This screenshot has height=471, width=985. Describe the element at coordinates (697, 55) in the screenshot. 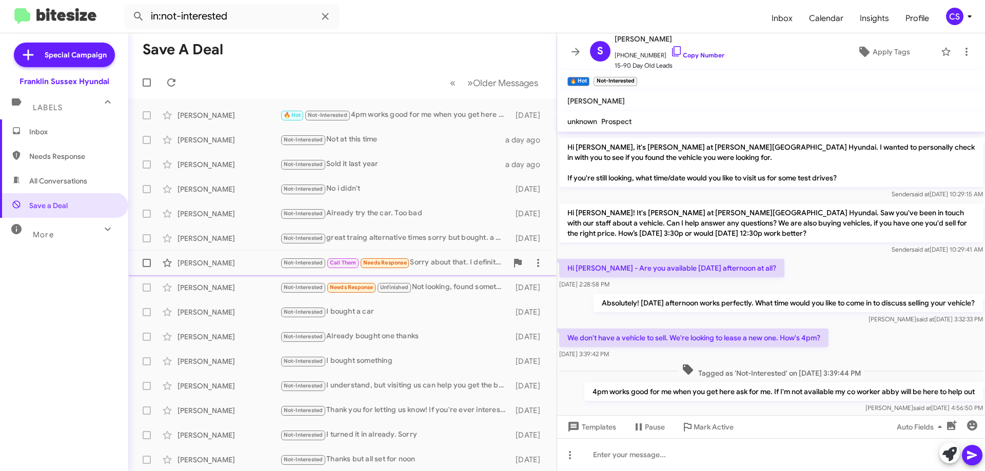

I see `a: Copy Number` at that location.